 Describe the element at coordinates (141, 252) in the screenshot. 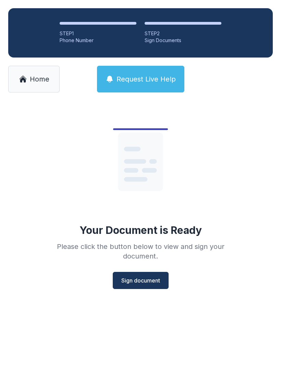

I see `div: Please click the button below to view and sign your document.` at that location.